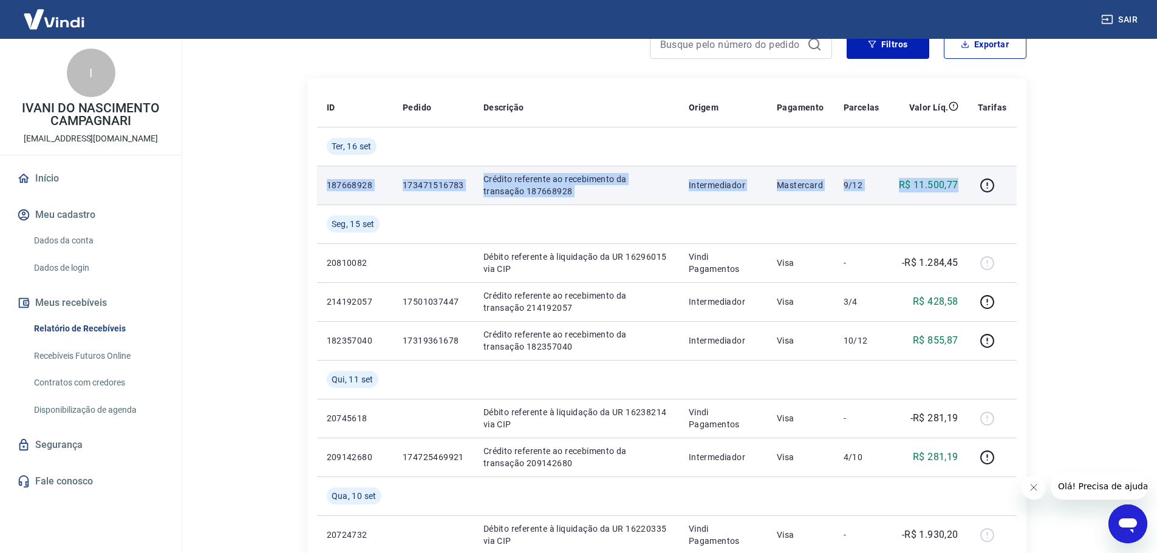  I want to click on p: 209142680, so click(355, 457).